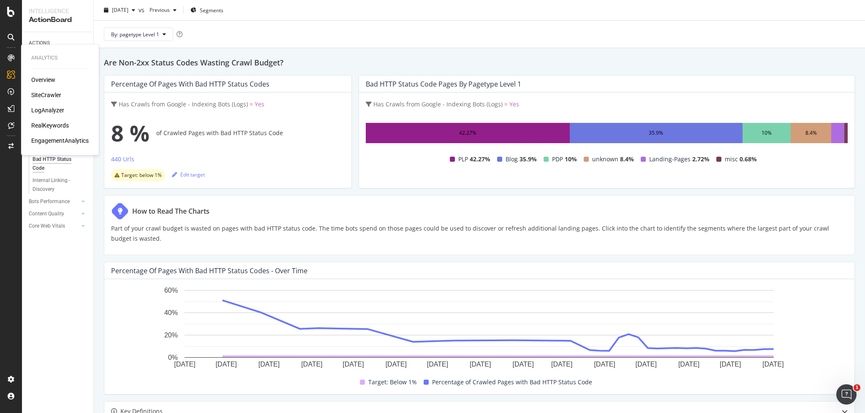  What do you see at coordinates (480, 159) in the screenshot?
I see `span: 42.27%` at bounding box center [480, 159].